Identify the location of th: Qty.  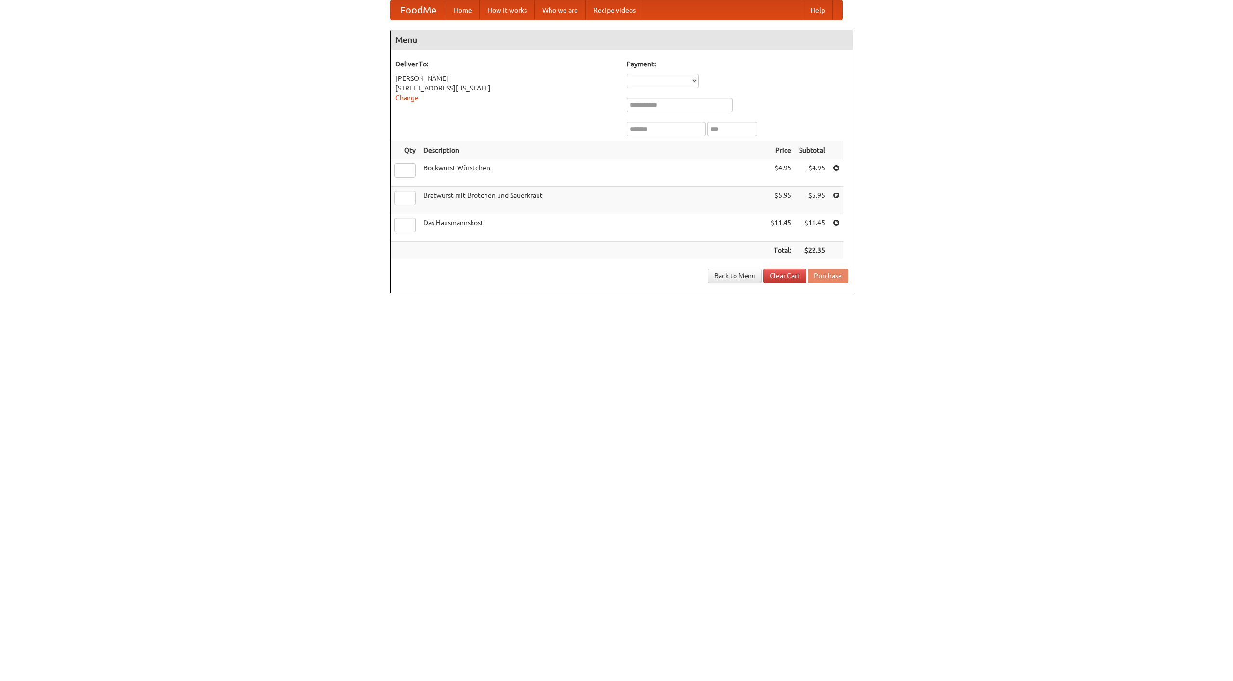
(405, 150).